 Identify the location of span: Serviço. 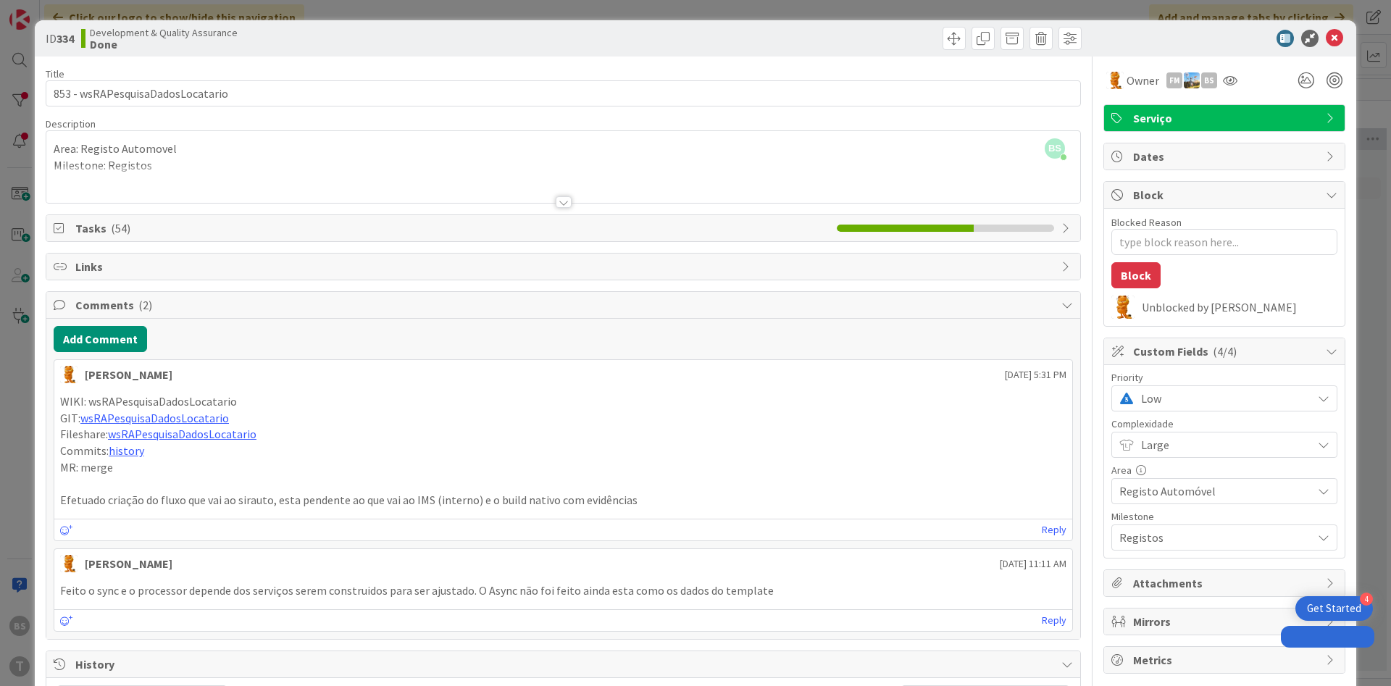
(1226, 118).